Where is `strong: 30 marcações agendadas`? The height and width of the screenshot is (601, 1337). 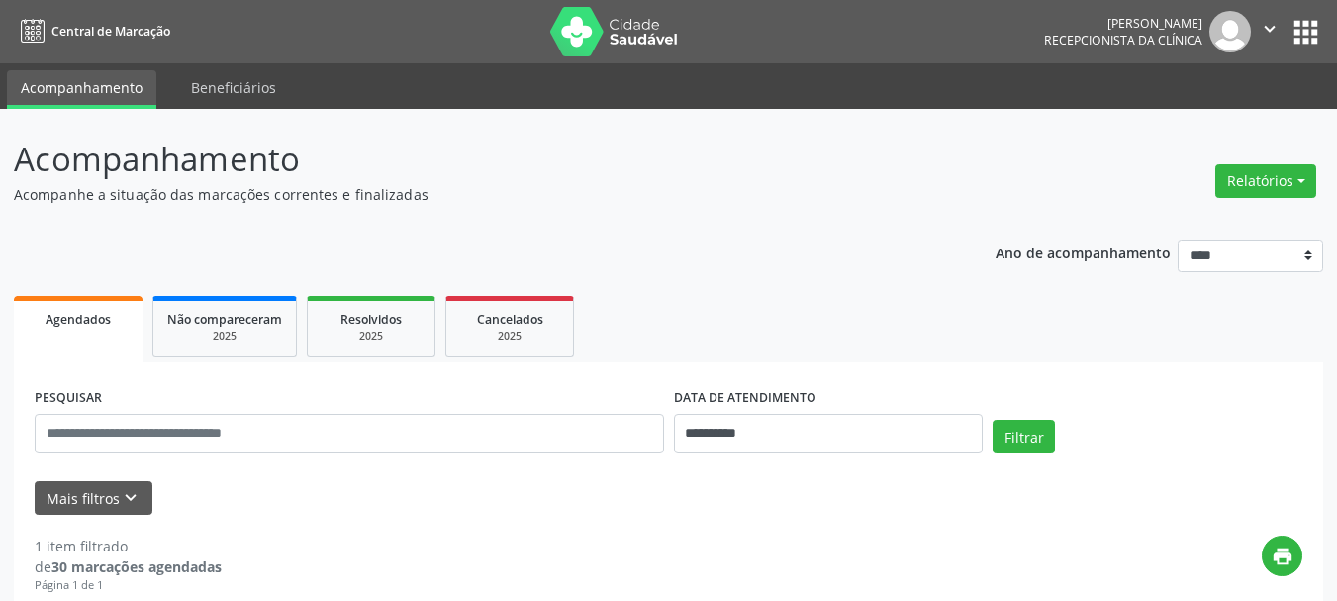
strong: 30 marcações agendadas is located at coordinates (137, 566).